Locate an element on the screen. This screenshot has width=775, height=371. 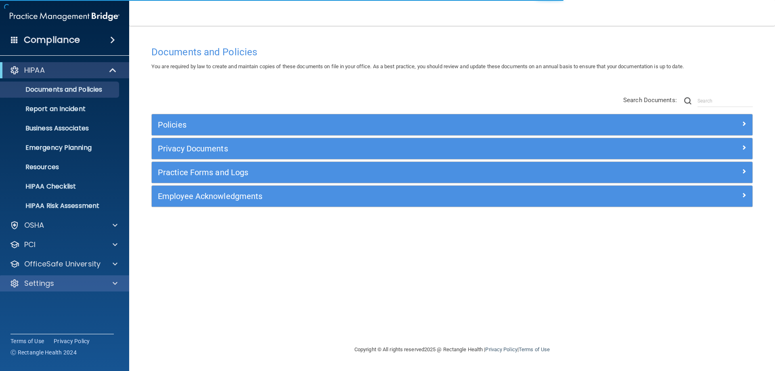
p: HIPAA is located at coordinates (34, 70).